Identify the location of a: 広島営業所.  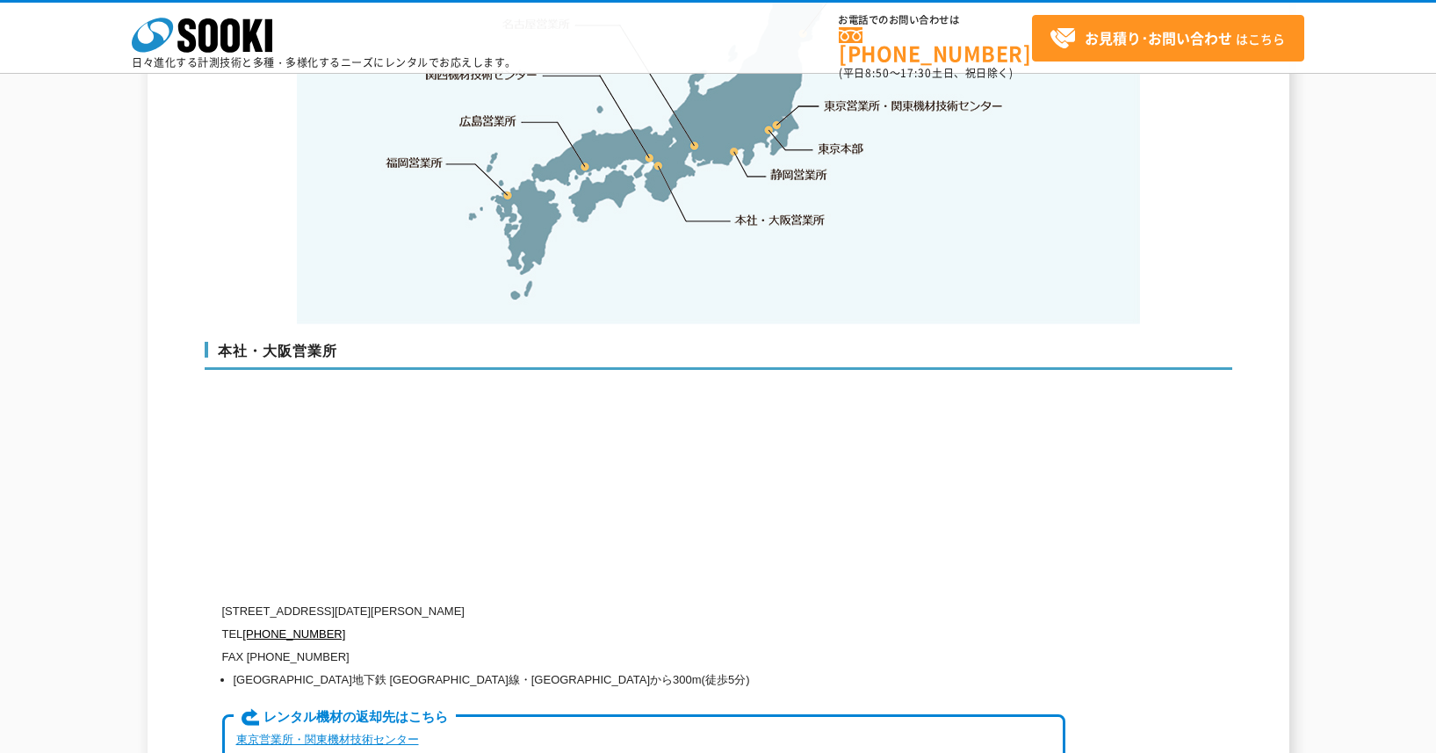
(488, 120).